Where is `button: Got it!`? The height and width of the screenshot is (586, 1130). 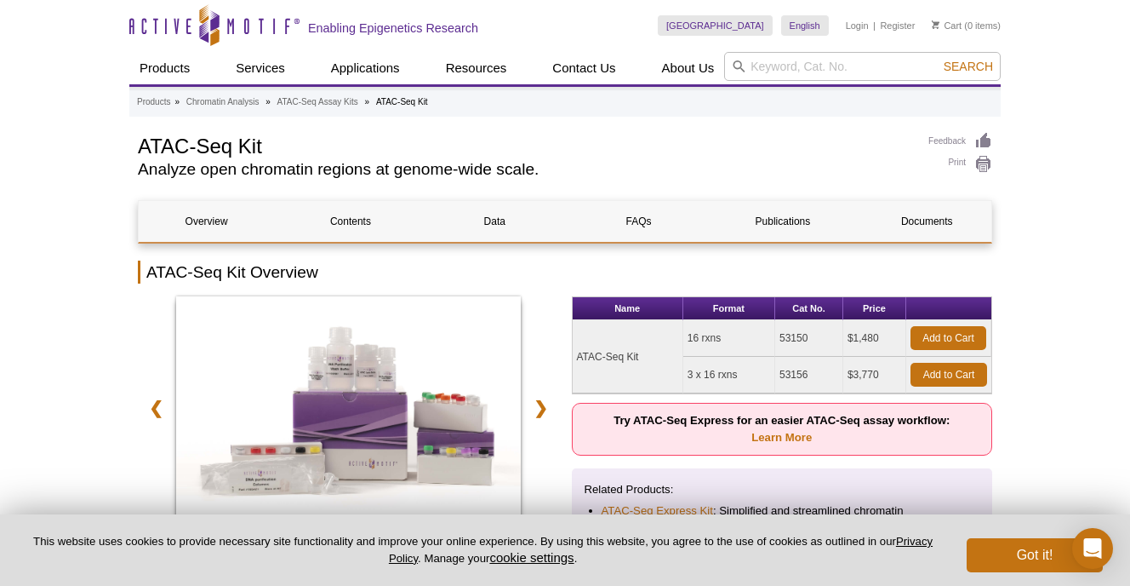 button: Got it! is located at coordinates (1035, 555).